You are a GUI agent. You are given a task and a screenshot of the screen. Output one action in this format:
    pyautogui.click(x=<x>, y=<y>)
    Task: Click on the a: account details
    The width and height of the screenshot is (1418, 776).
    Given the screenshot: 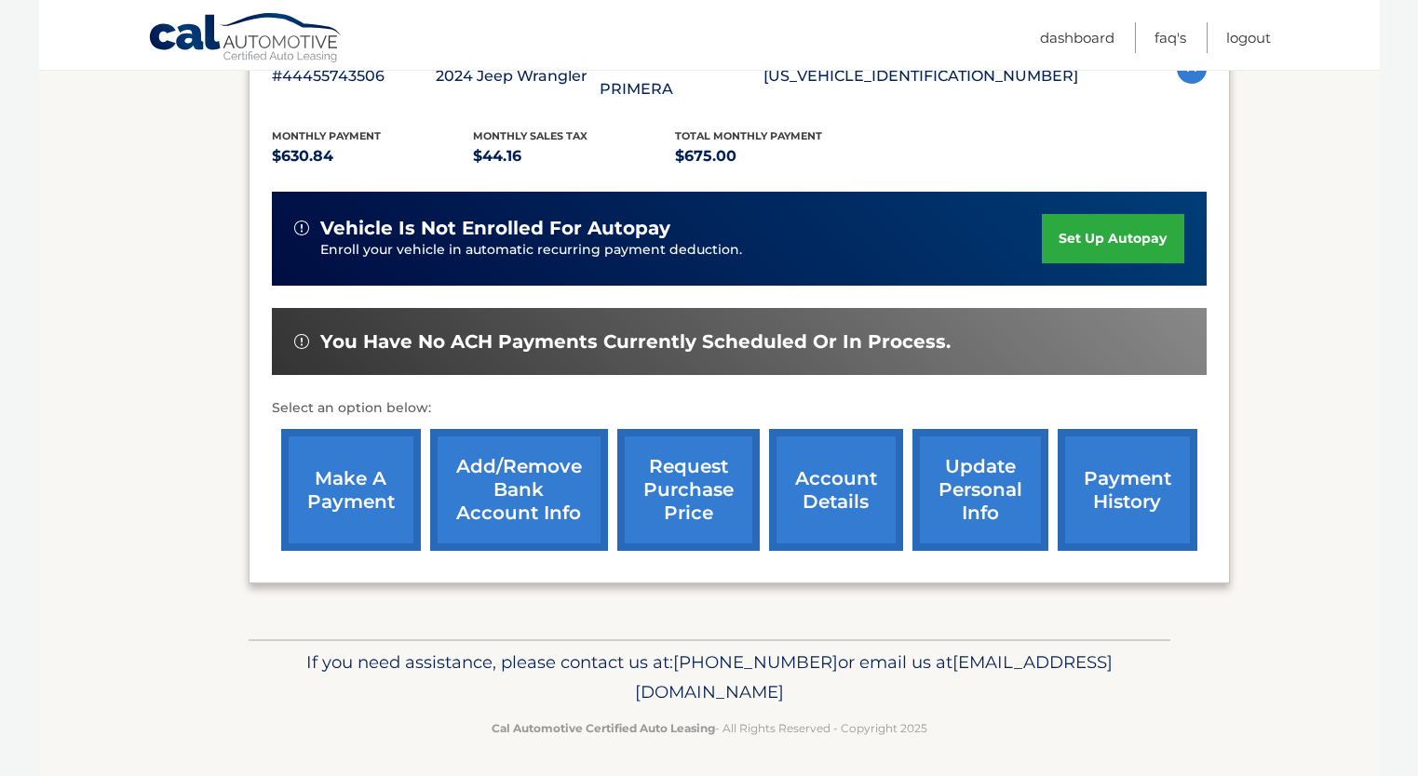 What is the action you would take?
    pyautogui.click(x=836, y=490)
    